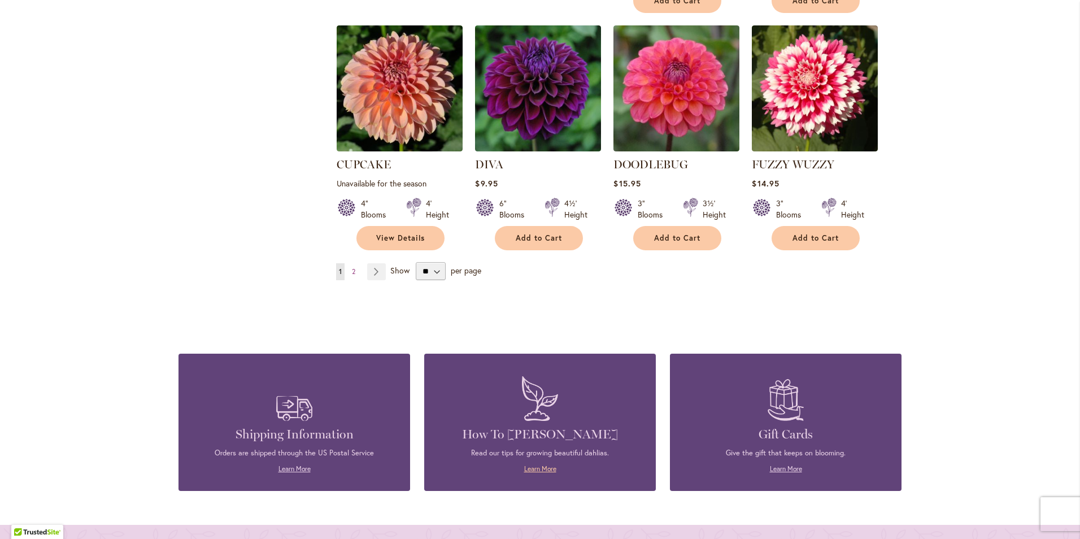 This screenshot has height=539, width=1080. Describe the element at coordinates (676, 88) in the screenshot. I see `img: DOODLEBUG` at that location.